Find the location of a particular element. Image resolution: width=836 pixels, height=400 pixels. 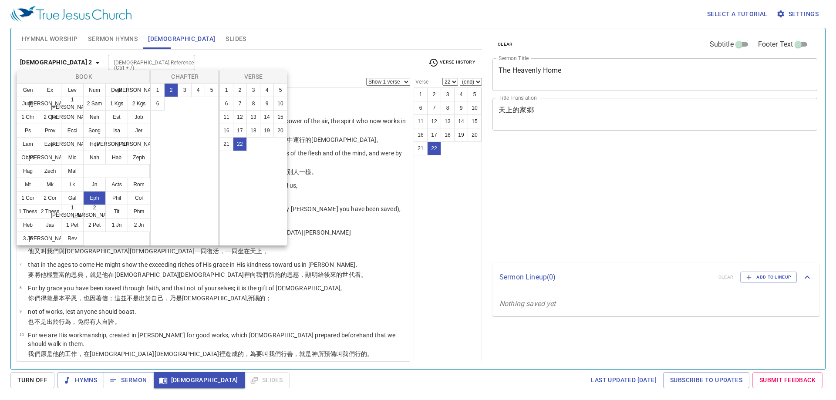

button: Neh is located at coordinates (95, 117).